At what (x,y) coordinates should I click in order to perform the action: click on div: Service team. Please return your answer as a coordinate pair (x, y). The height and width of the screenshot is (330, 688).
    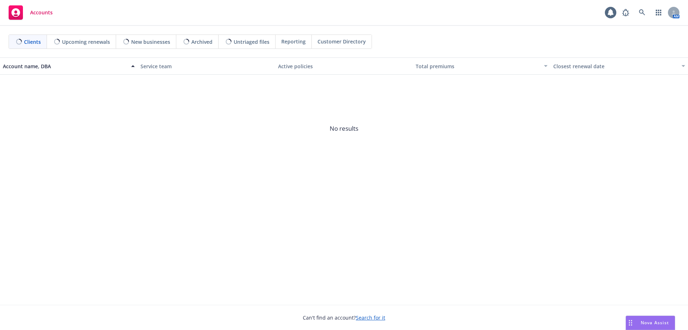
    Looking at the image, I should click on (207, 66).